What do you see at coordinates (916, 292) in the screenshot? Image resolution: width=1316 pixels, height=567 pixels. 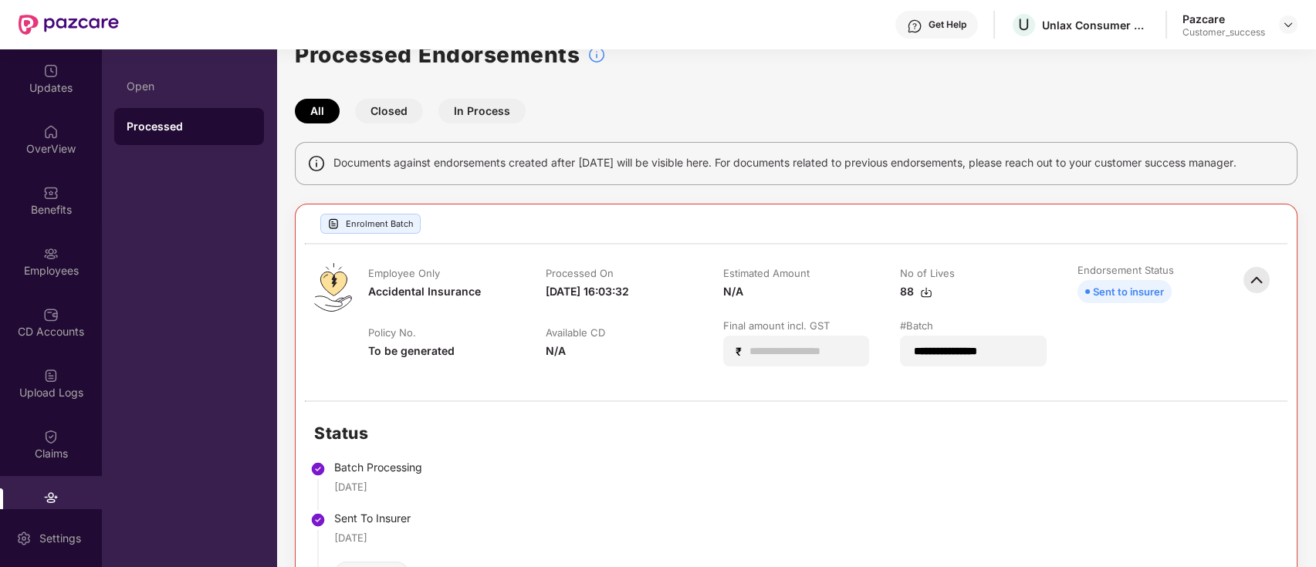 I see `div: 88` at bounding box center [916, 292].